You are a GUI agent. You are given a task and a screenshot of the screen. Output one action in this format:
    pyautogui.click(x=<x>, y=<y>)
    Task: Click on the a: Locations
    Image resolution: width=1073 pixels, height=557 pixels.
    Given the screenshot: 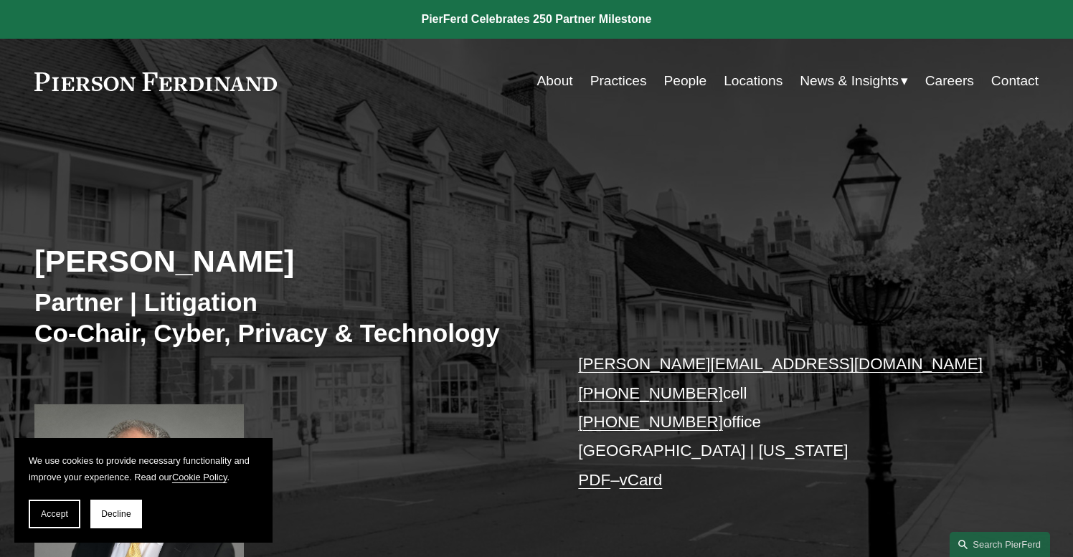 What is the action you would take?
    pyautogui.click(x=753, y=81)
    